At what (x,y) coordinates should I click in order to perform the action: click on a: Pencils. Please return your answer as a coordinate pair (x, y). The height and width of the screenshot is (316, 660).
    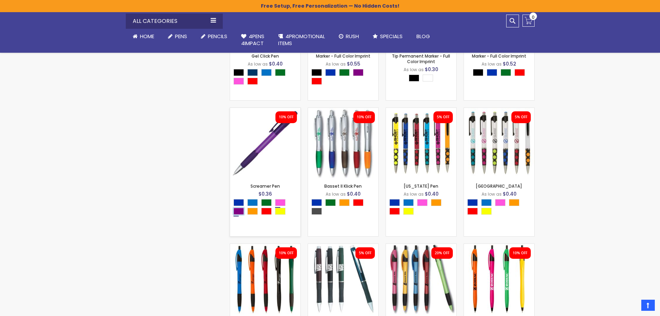
    Looking at the image, I should click on (214, 36).